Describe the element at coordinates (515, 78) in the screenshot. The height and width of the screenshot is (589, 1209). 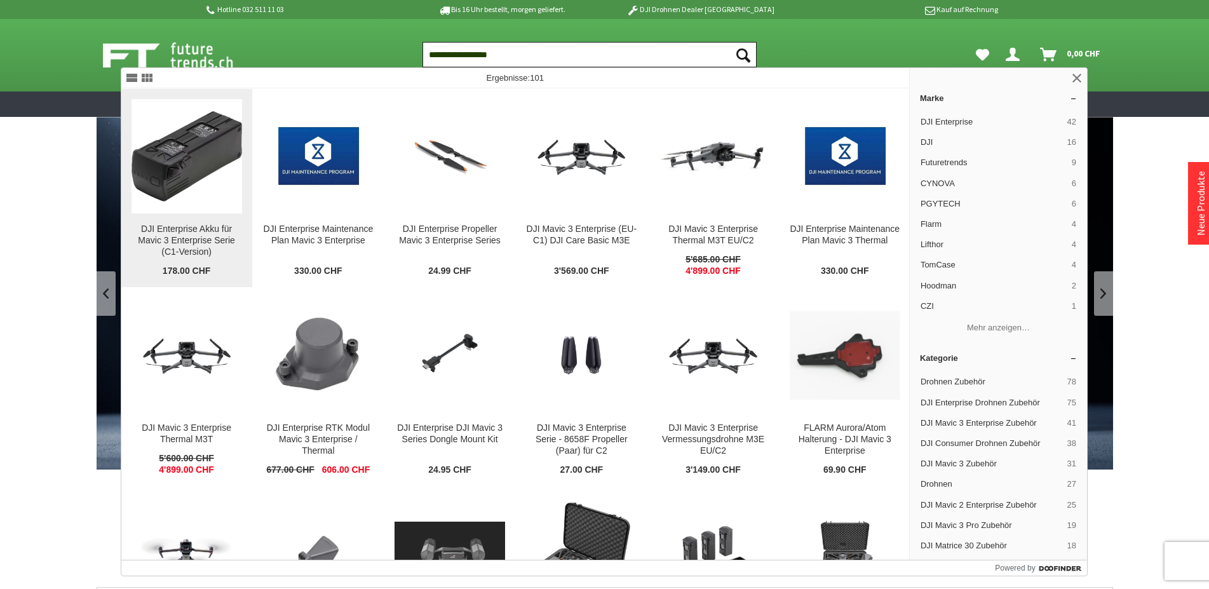
I see `span: Ergebnisse:` at that location.